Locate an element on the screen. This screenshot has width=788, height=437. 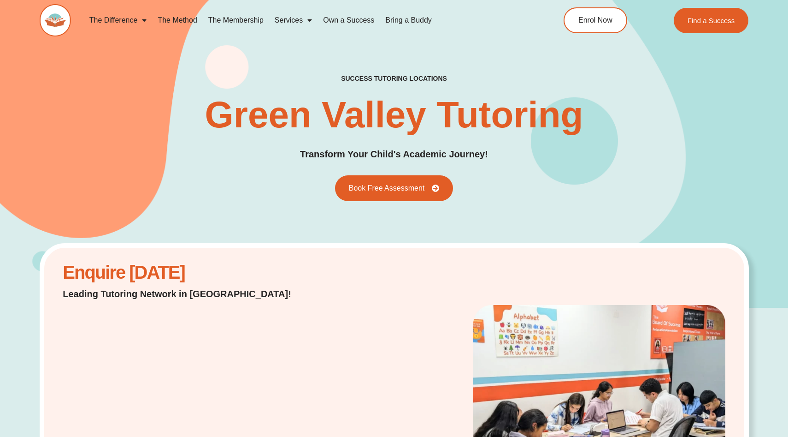
a: Bring a Buddy is located at coordinates (408, 20).